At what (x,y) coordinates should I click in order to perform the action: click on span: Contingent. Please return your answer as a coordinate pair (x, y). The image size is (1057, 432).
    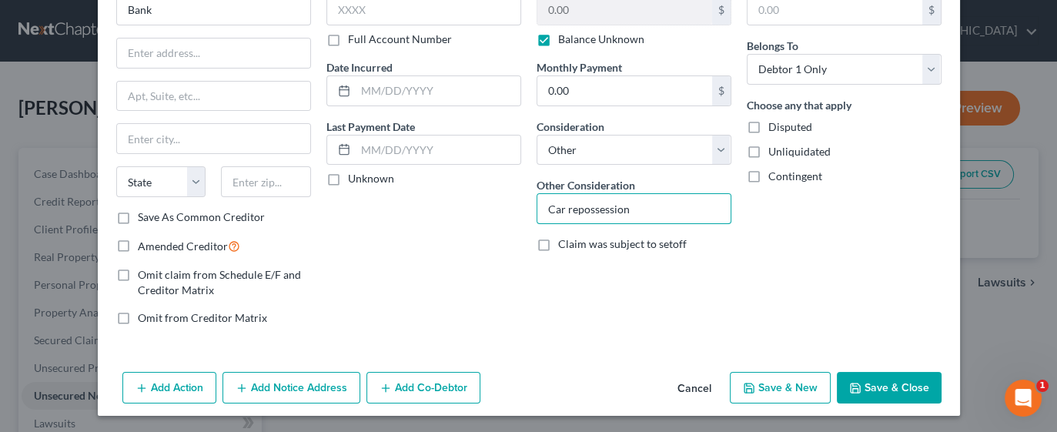
    Looking at the image, I should click on (796, 176).